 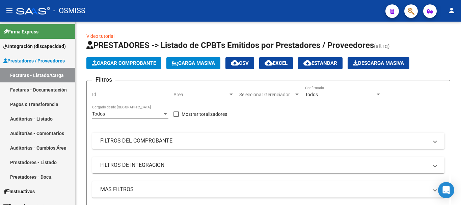 I want to click on span: Descarga Masiva, so click(x=378, y=63).